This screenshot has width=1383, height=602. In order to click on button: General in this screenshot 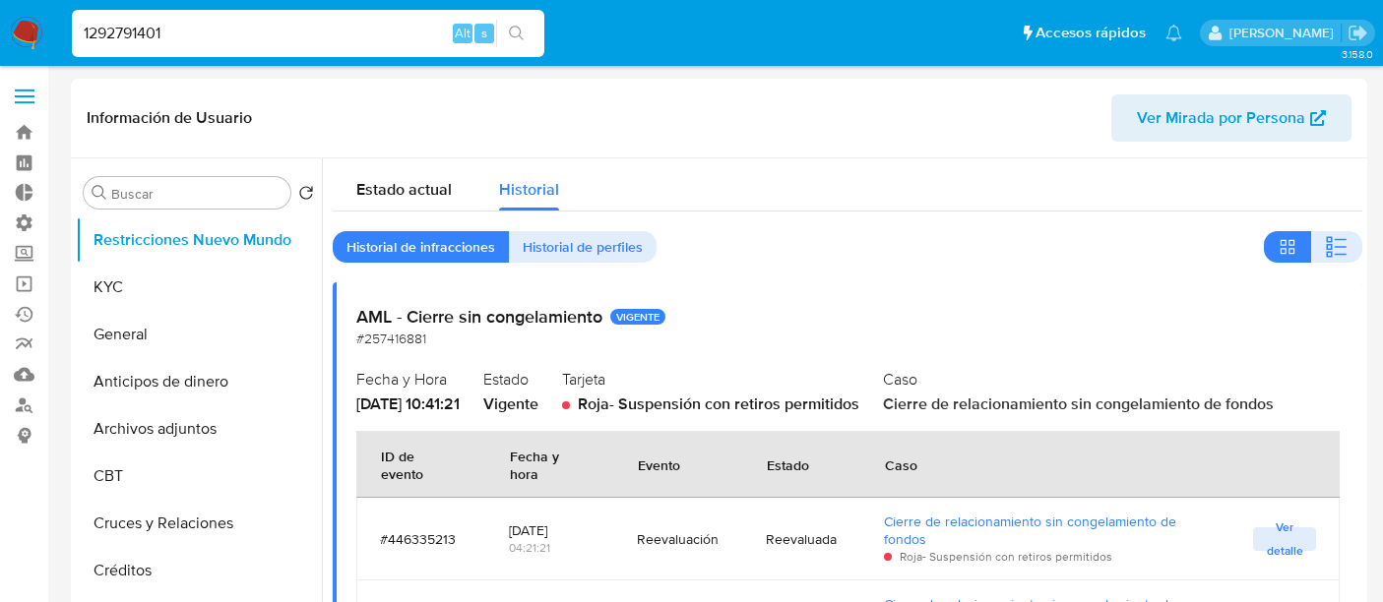, I will do `click(199, 335)`.